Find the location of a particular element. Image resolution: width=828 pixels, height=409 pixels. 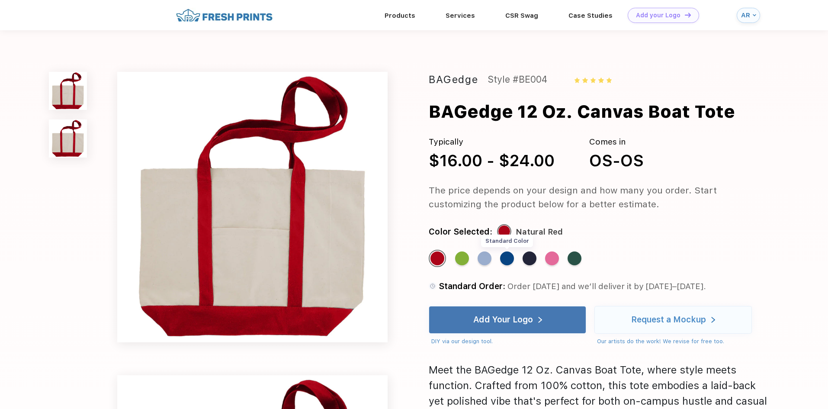

div: Natural Pink is located at coordinates (552, 258).